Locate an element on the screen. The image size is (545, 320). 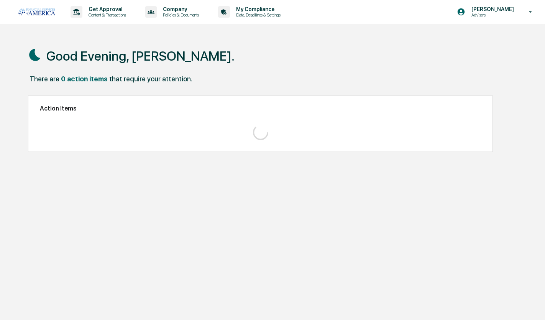
p: Advisors is located at coordinates (492, 15).